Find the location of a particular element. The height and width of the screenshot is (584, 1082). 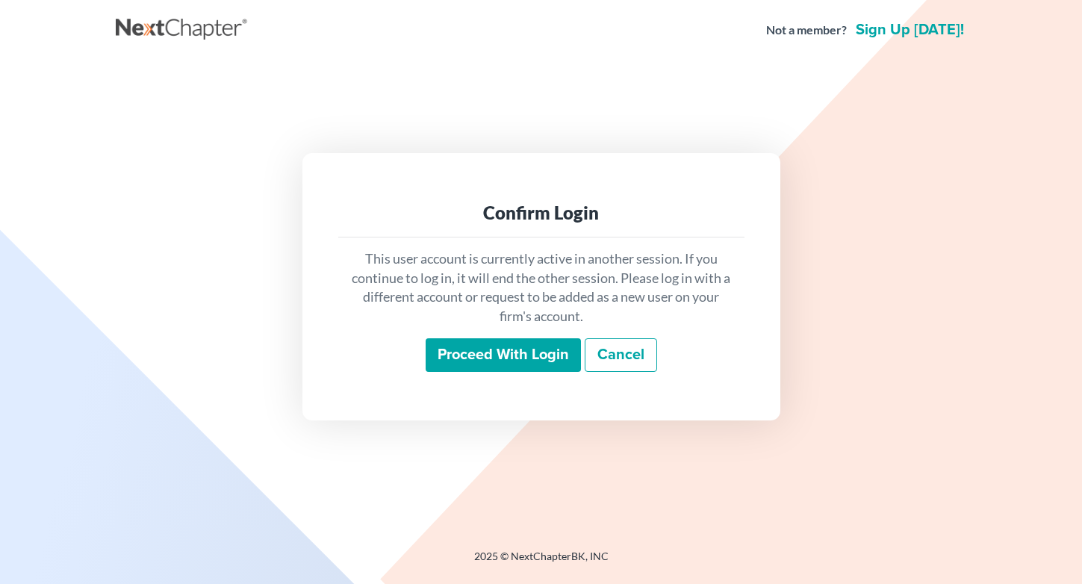

strong: Not a member? is located at coordinates (806, 30).